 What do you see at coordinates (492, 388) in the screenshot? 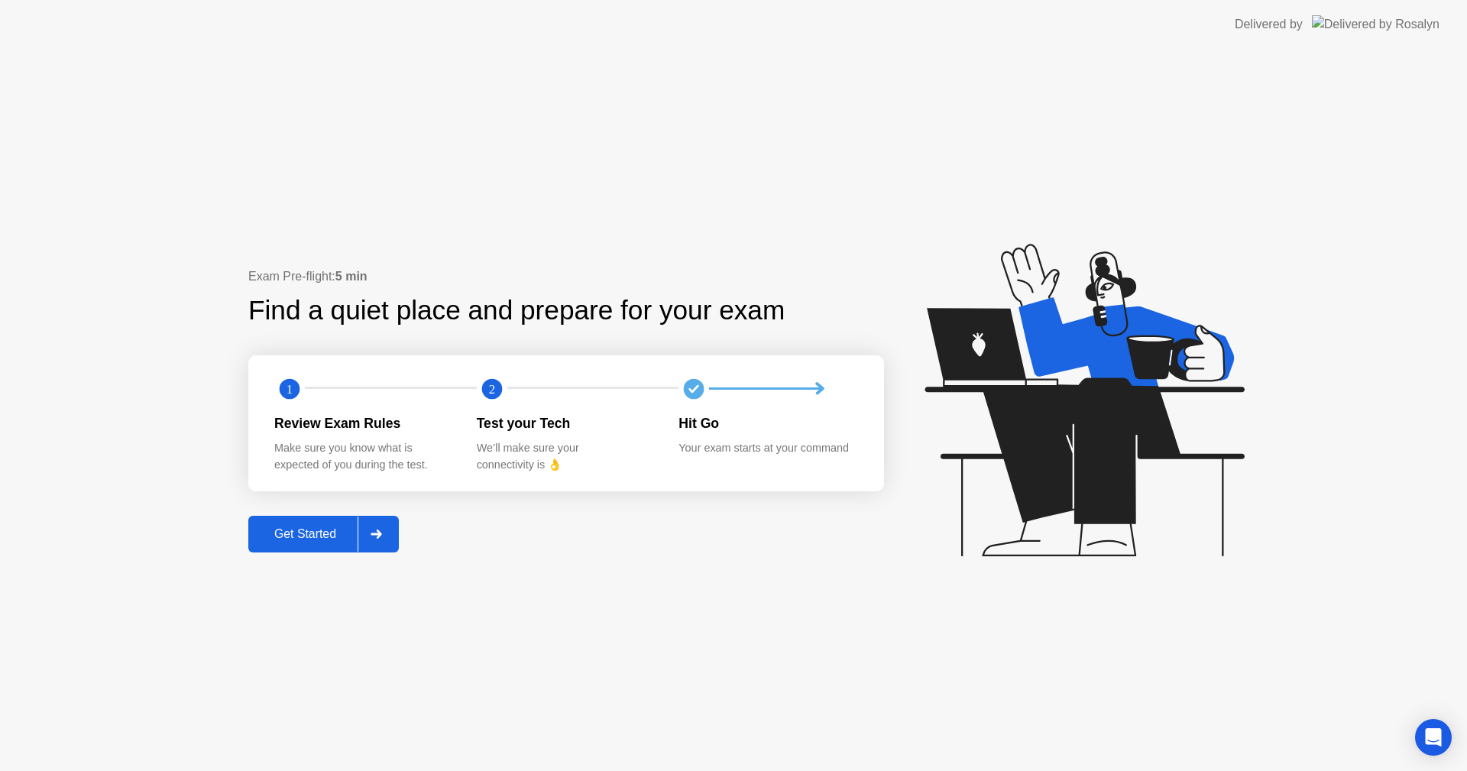
I see `text: 2` at bounding box center [492, 388].